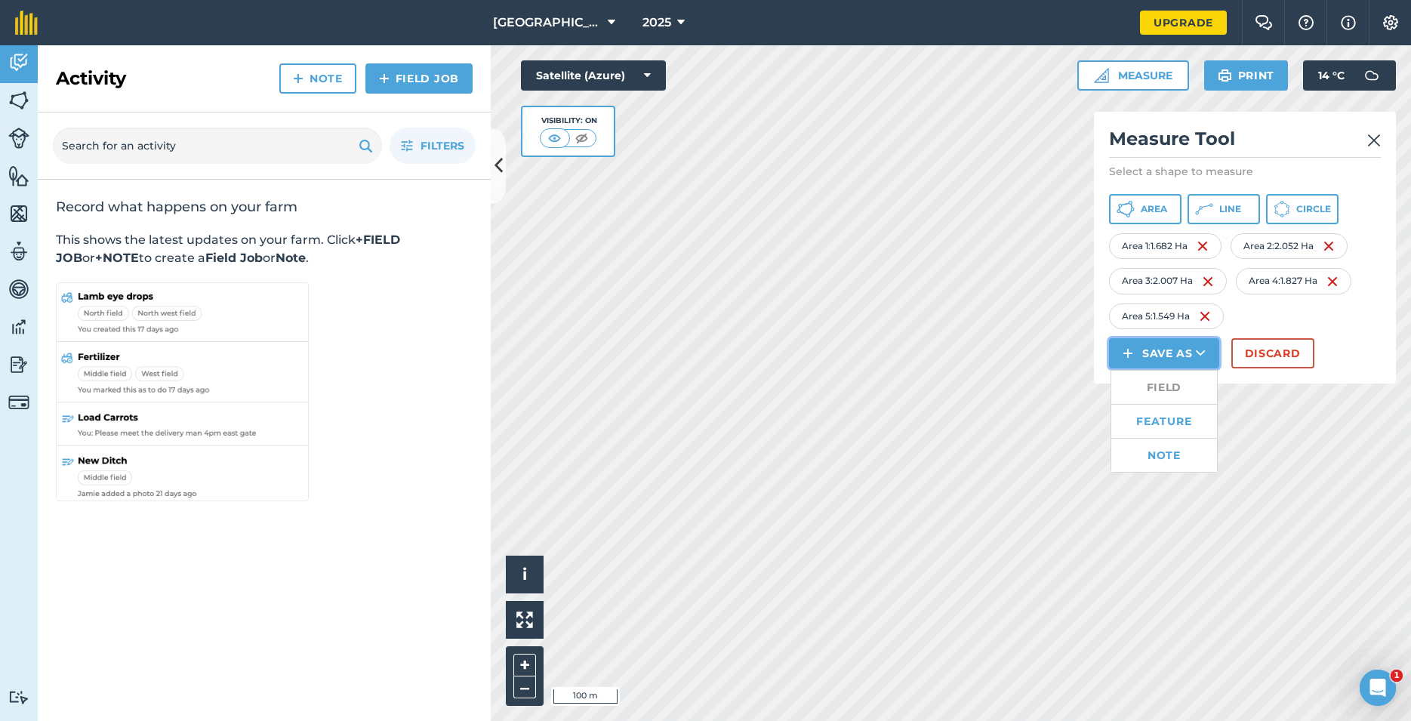  What do you see at coordinates (1349, 75) in the screenshot?
I see `button: 14 °C` at bounding box center [1349, 75].